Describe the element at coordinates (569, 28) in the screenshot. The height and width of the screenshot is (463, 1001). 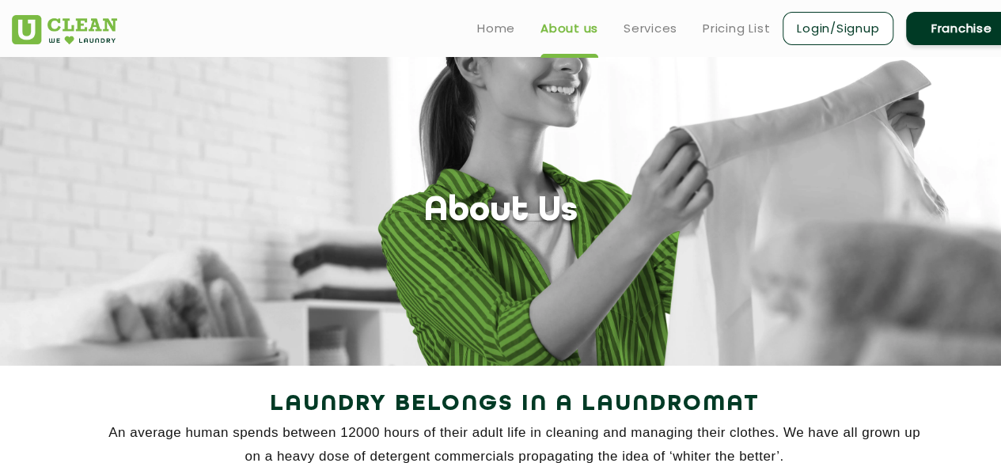
I see `a: About us` at that location.